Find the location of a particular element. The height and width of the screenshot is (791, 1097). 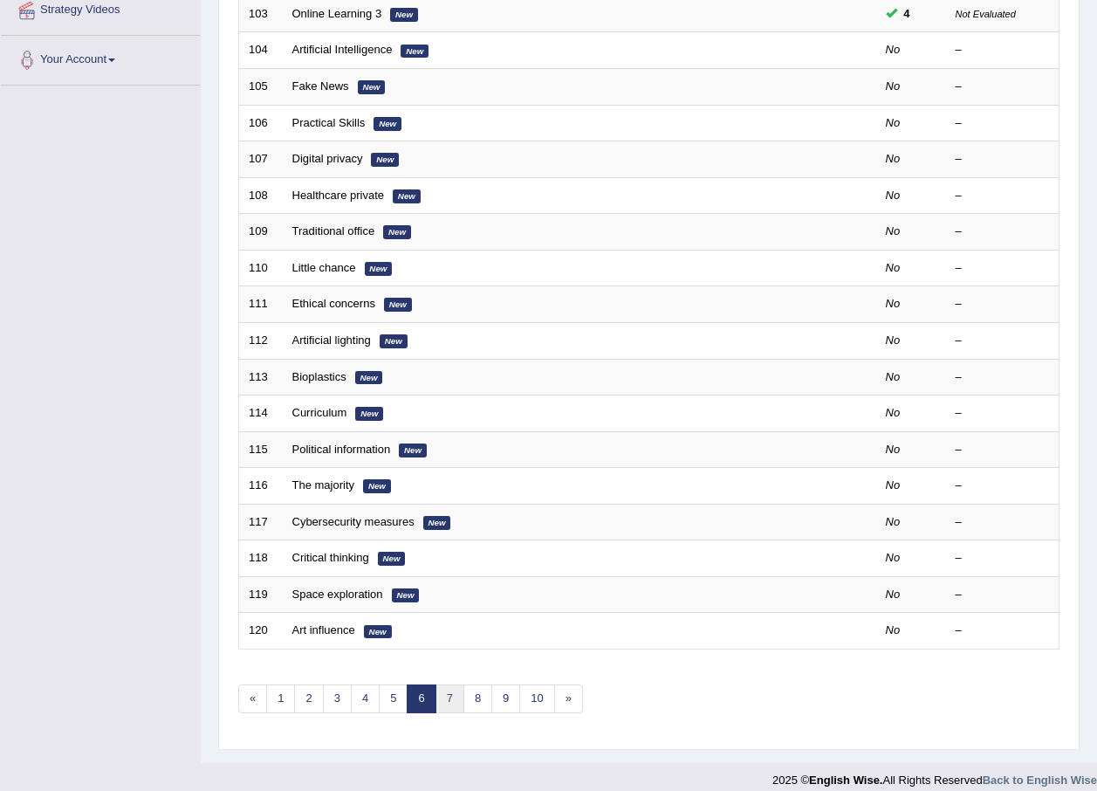

span: You can still take this question is located at coordinates (907, 13).